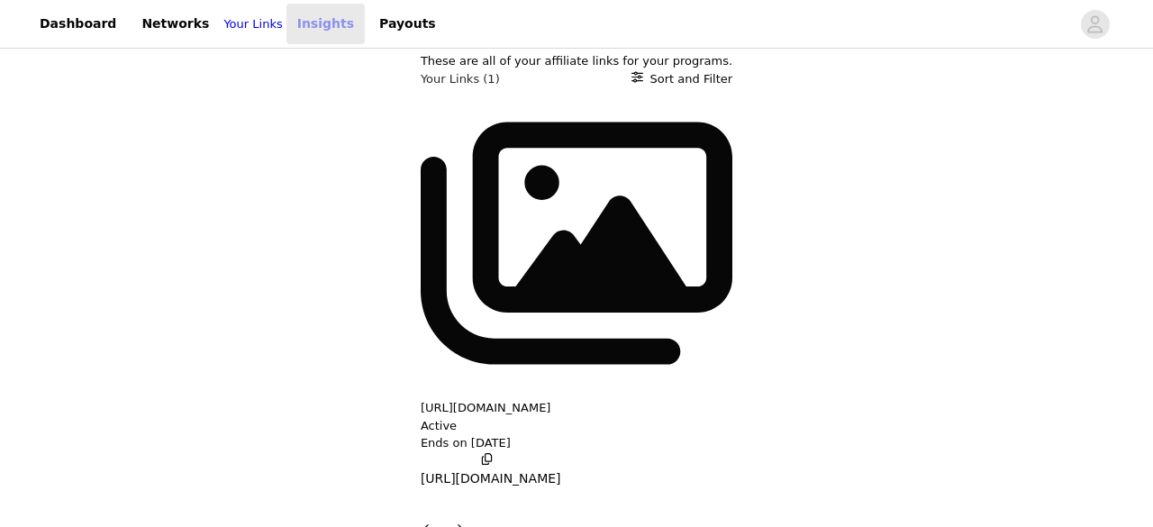 This screenshot has width=1153, height=527. I want to click on p: Active, so click(439, 426).